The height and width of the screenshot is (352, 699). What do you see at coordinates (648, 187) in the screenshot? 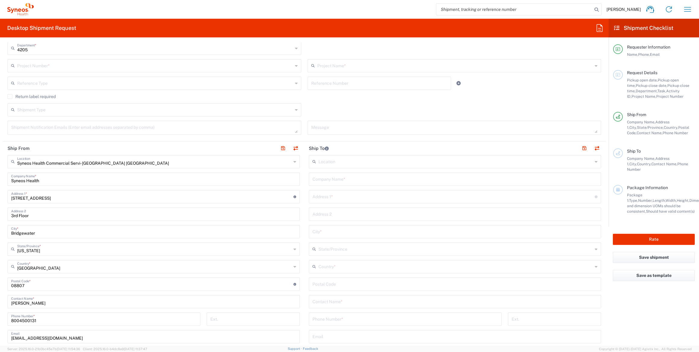
I see `span: Package Information` at bounding box center [648, 187].